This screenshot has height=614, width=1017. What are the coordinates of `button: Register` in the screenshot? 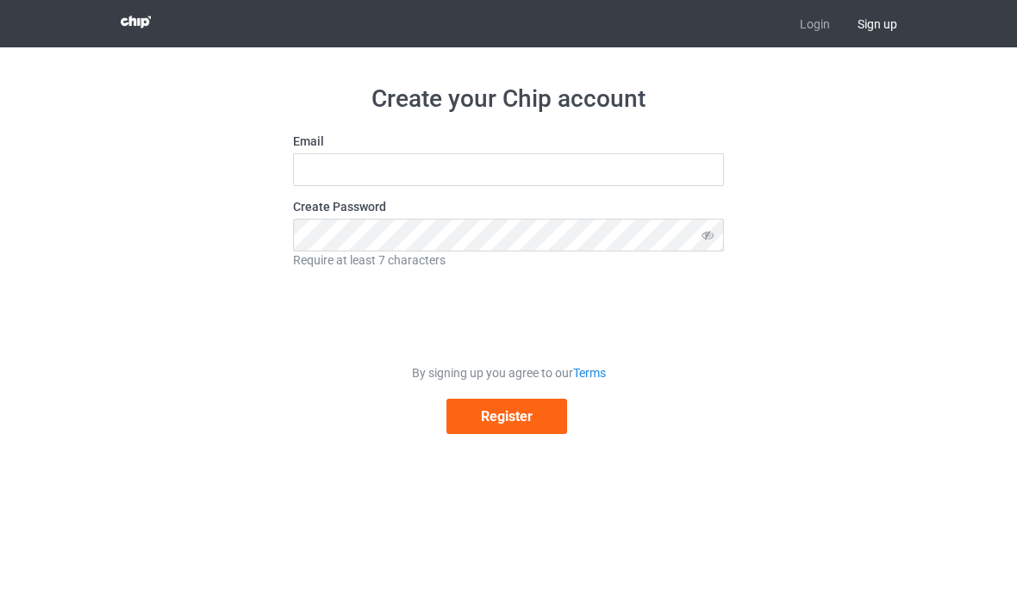 It's located at (507, 416).